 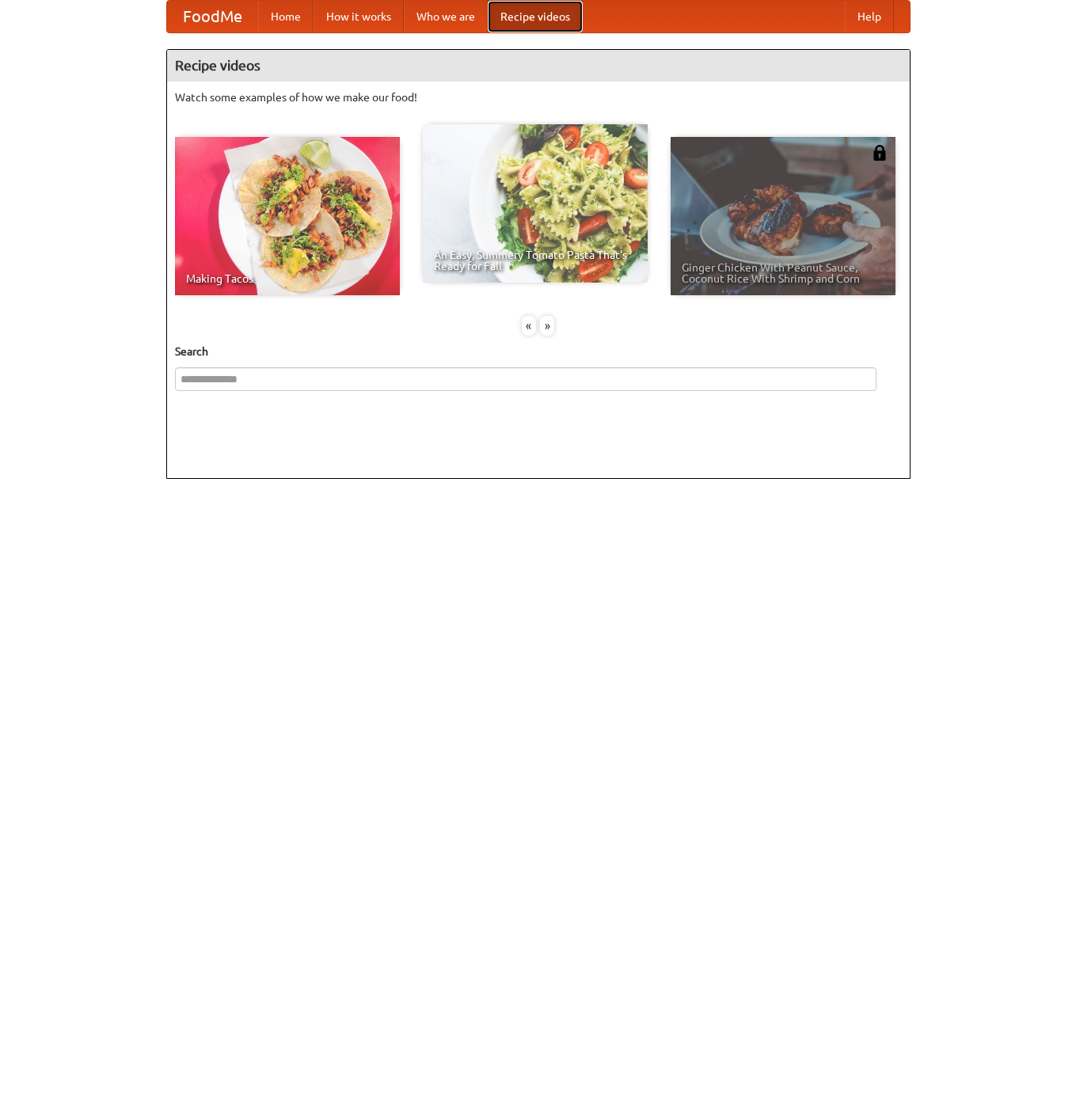 What do you see at coordinates (287, 279) in the screenshot?
I see `span: Making Tacos` at bounding box center [287, 279].